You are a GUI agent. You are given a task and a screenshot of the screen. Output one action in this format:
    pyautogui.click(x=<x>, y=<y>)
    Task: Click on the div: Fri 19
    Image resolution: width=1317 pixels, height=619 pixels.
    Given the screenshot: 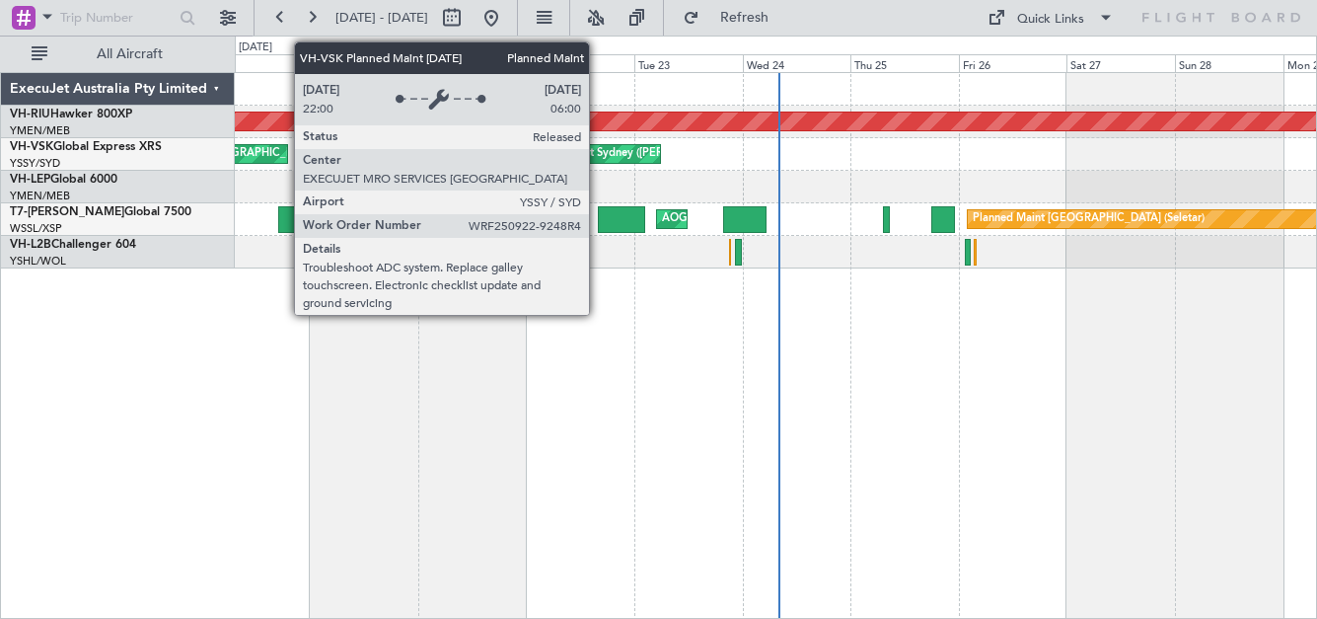 What is the action you would take?
    pyautogui.click(x=256, y=63)
    